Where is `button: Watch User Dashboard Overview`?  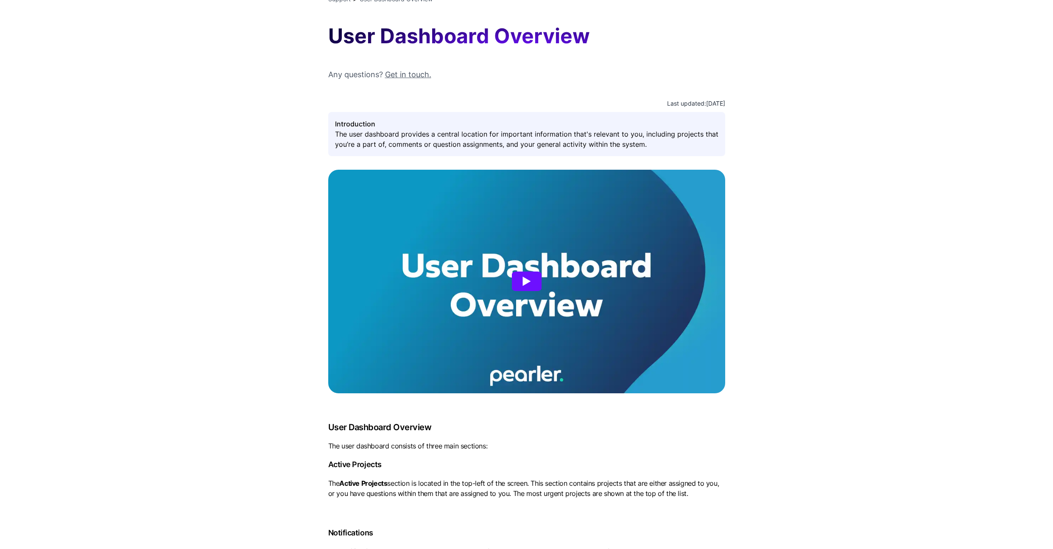 button: Watch User Dashboard Overview is located at coordinates (527, 281).